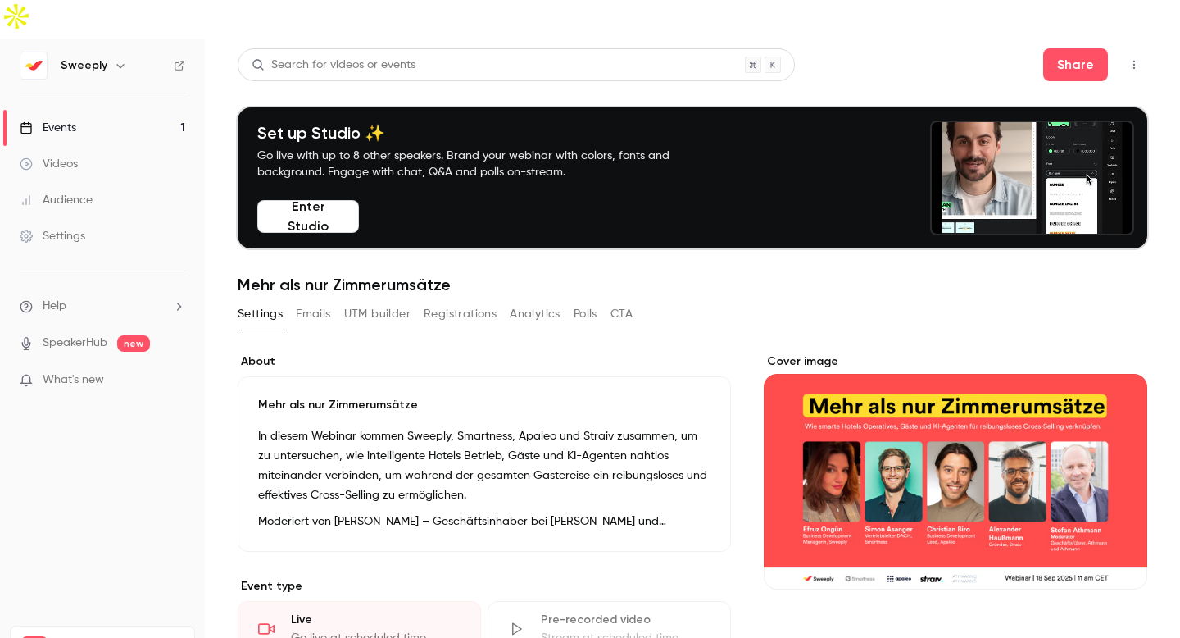  I want to click on h6: Sweeply, so click(84, 66).